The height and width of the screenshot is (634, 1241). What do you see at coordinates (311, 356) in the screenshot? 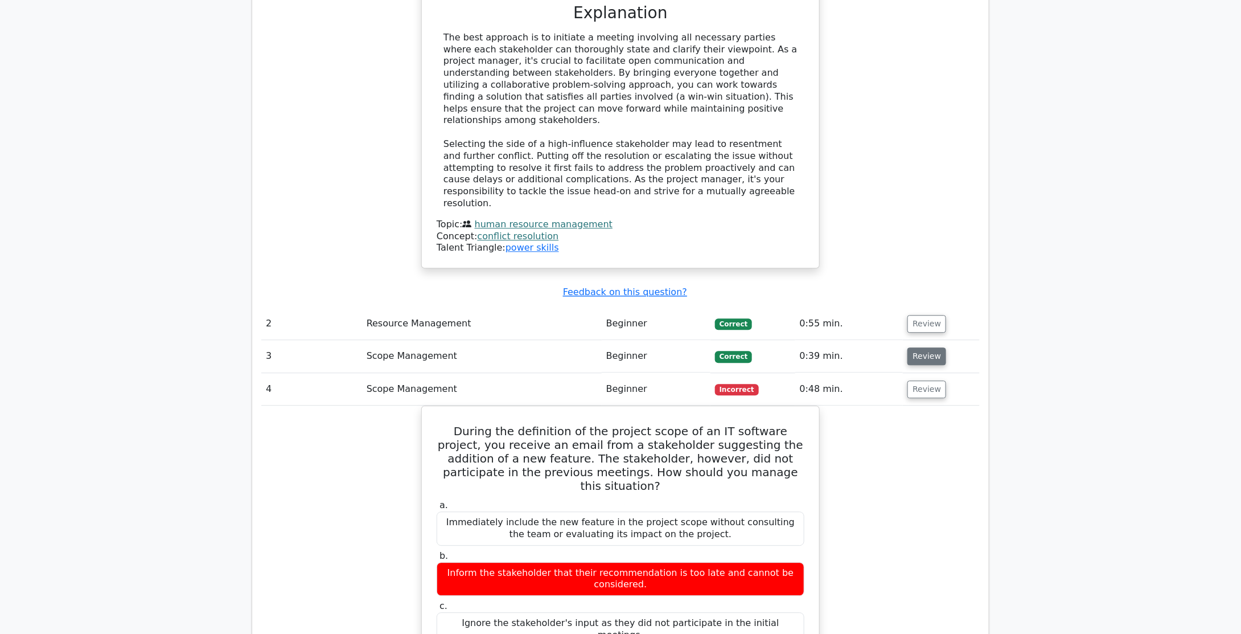
I see `td: 3` at bounding box center [311, 356].